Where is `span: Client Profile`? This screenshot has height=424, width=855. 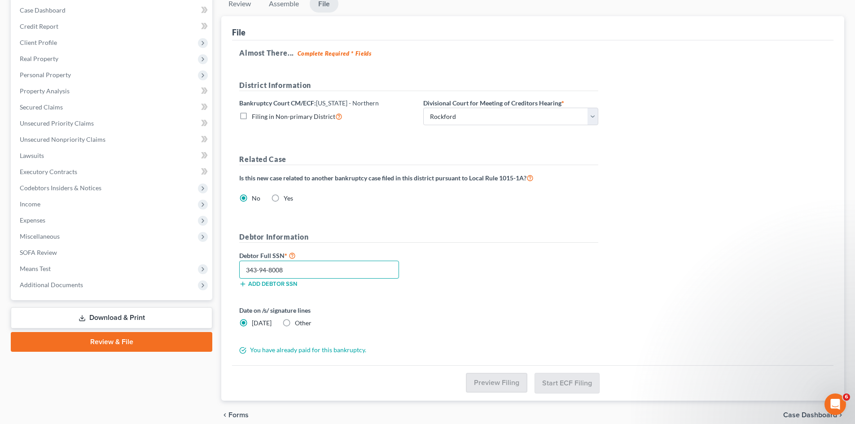 span: Client Profile is located at coordinates (38, 42).